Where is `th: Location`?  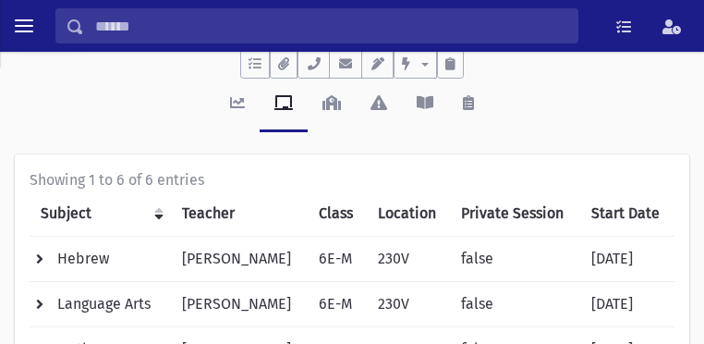 th: Location is located at coordinates (409, 214).